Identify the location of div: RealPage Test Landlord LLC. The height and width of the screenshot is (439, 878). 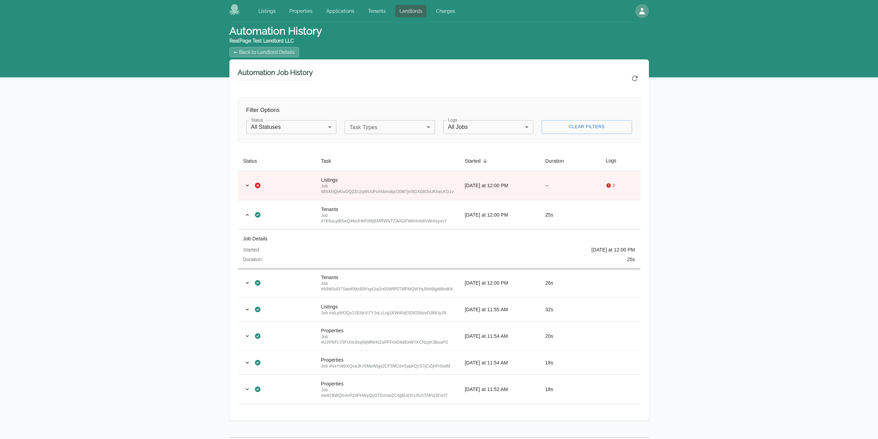
(276, 41).